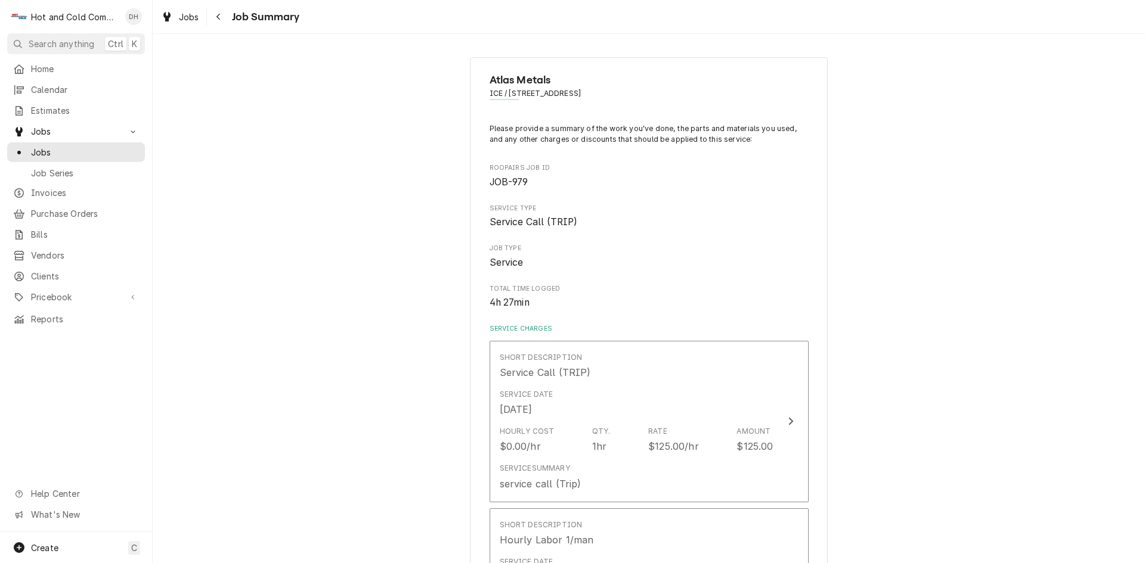  Describe the element at coordinates (85, 234) in the screenshot. I see `span: Bills` at that location.